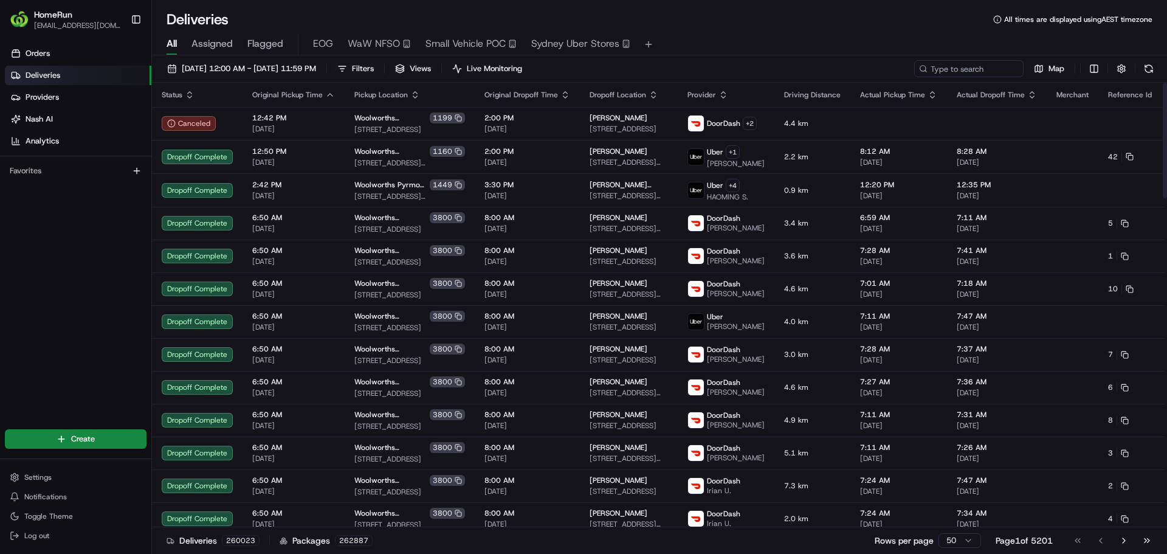 The width and height of the screenshot is (1167, 554). Describe the element at coordinates (391, 185) in the screenshot. I see `span: Woolworths Pyrmont (Metro)` at that location.